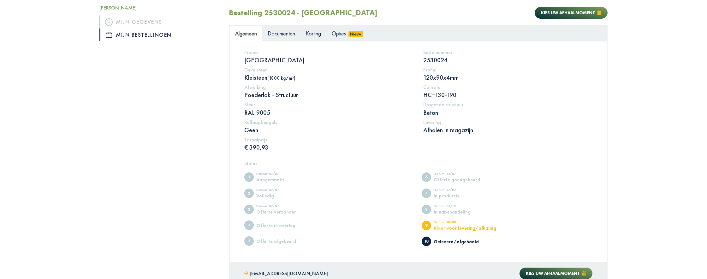 The image size is (707, 279). Describe the element at coordinates (571, 13) in the screenshot. I see `button: Kies uw afhaalmoment` at that location.